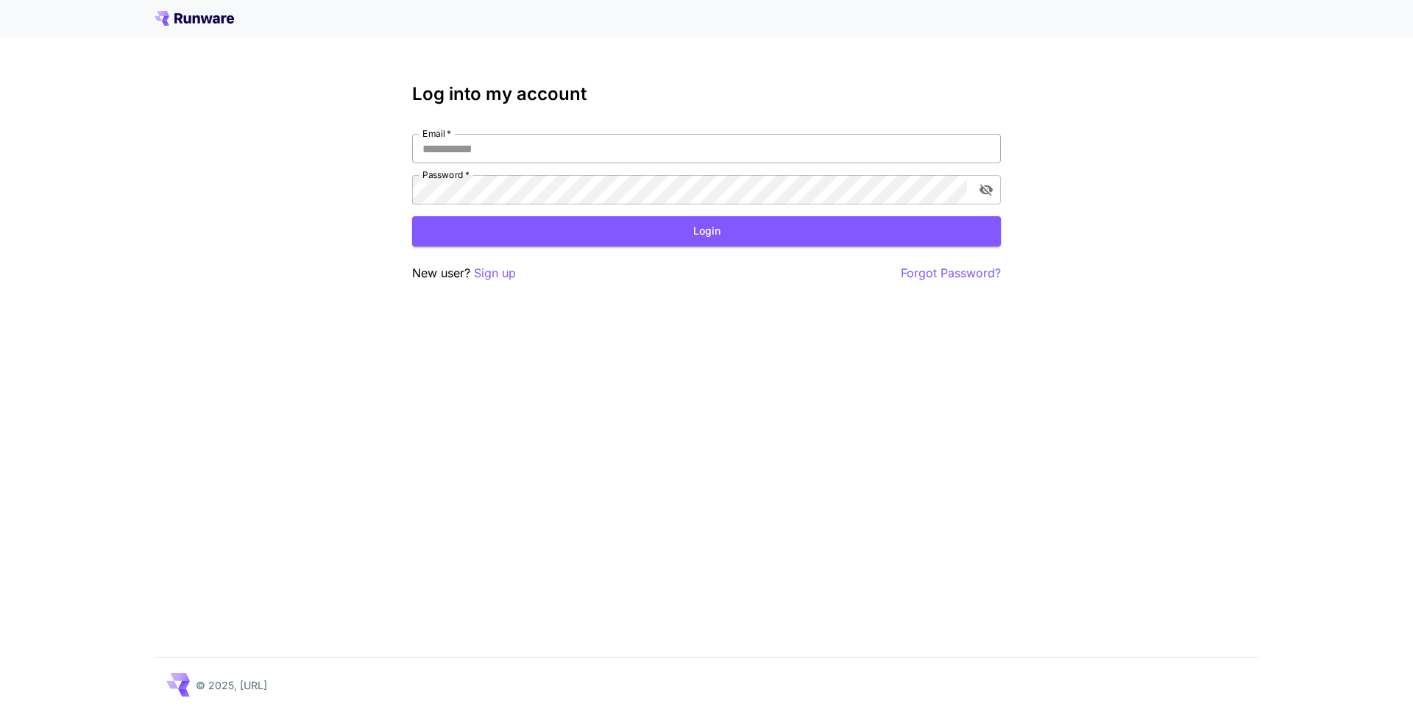 The image size is (1413, 712). What do you see at coordinates (707, 231) in the screenshot?
I see `button: Login` at bounding box center [707, 231].